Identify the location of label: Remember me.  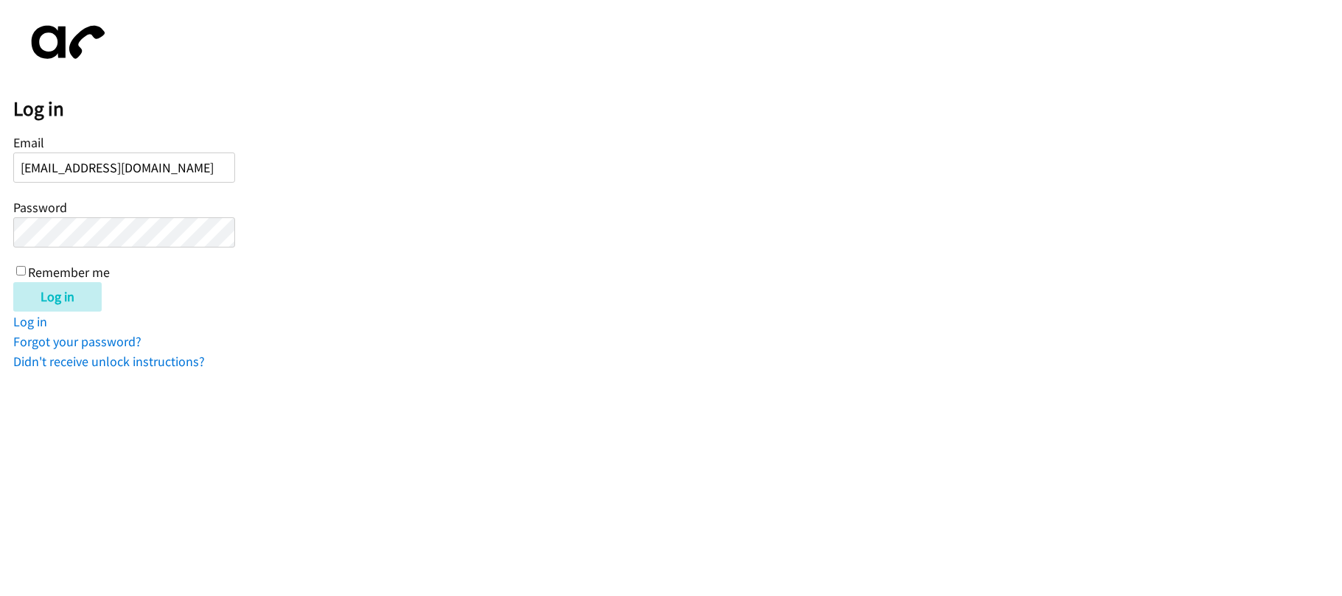
(69, 272).